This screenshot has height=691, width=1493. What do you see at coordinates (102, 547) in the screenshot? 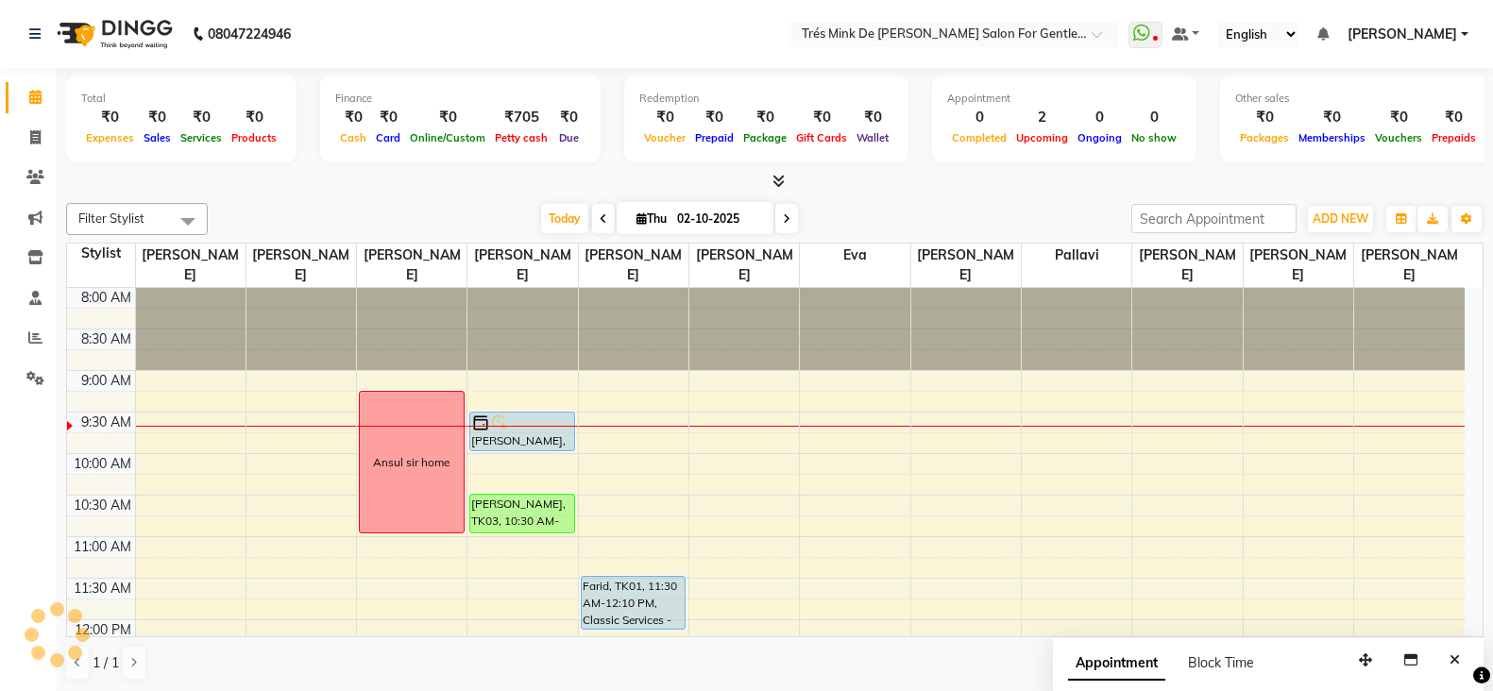
I see `div: 11:00 AM` at bounding box center [102, 547].